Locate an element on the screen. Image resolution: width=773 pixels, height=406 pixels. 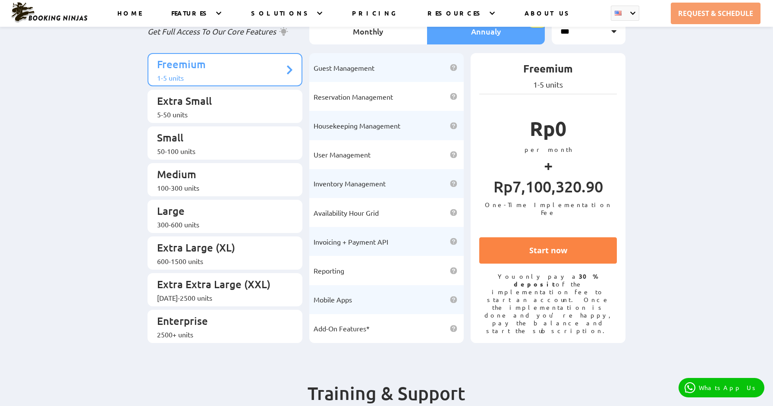
span: Mobile Apps is located at coordinates (332, 299).